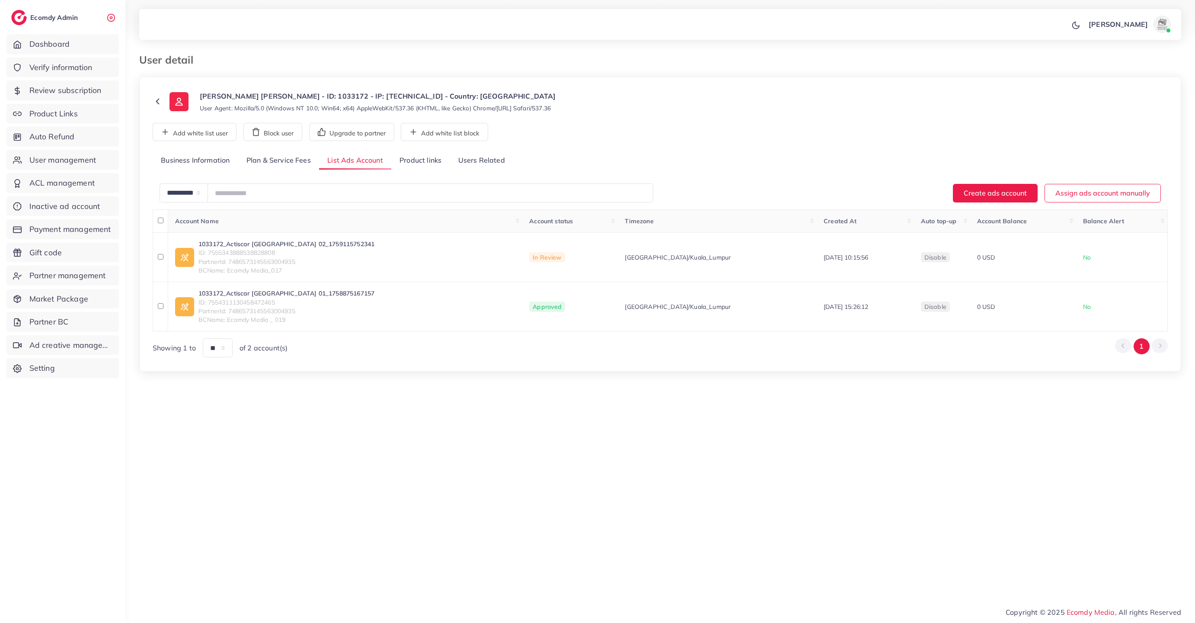 Image resolution: width=1195 pixels, height=623 pixels. I want to click on span: Auto top-up, so click(939, 221).